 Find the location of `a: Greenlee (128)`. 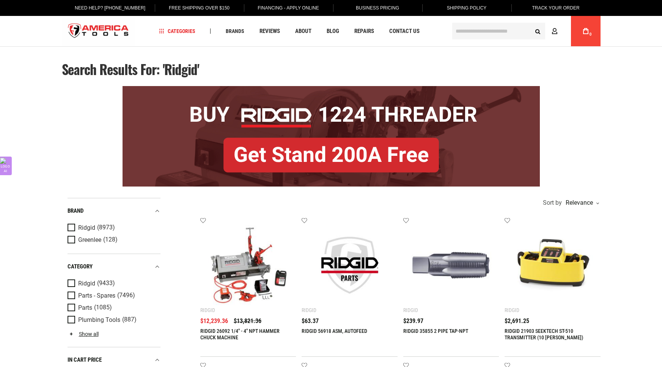

a: Greenlee (128) is located at coordinates (113, 240).